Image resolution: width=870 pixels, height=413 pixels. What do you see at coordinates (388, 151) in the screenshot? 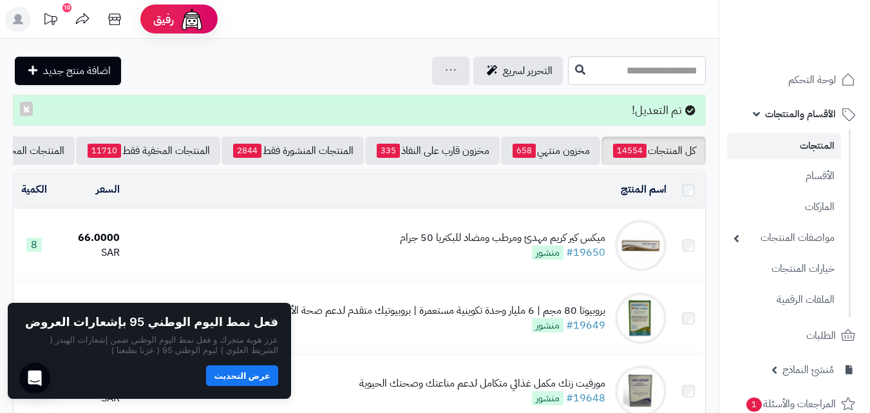
I see `span: 335` at bounding box center [388, 151].